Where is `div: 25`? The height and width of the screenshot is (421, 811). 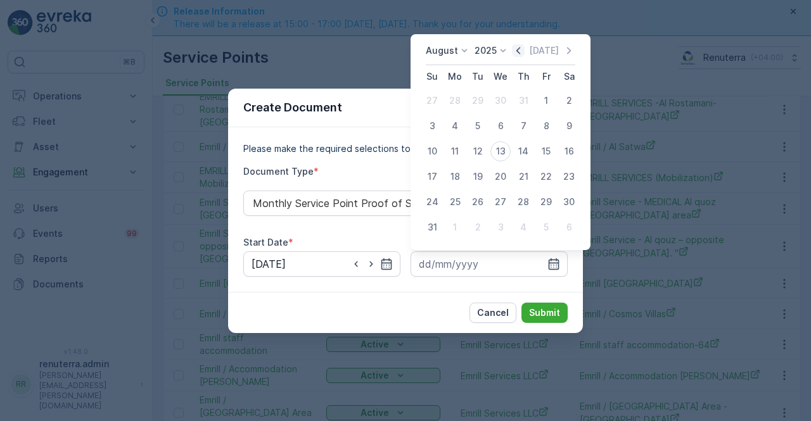 div: 25 is located at coordinates (455, 202).